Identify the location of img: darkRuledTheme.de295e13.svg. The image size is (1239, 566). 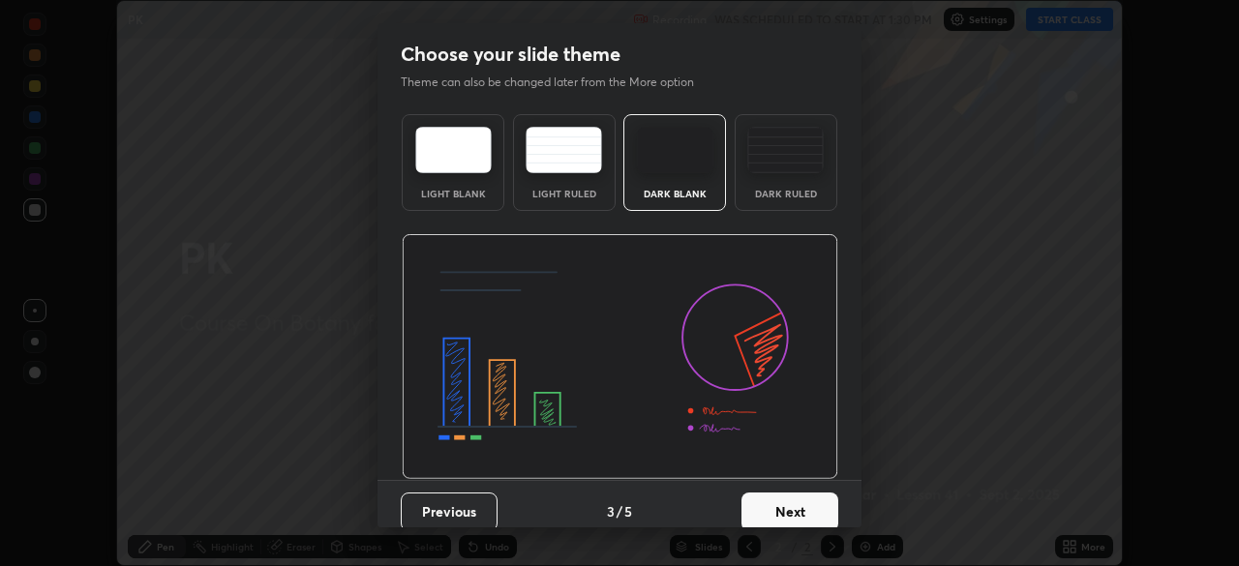
(785, 150).